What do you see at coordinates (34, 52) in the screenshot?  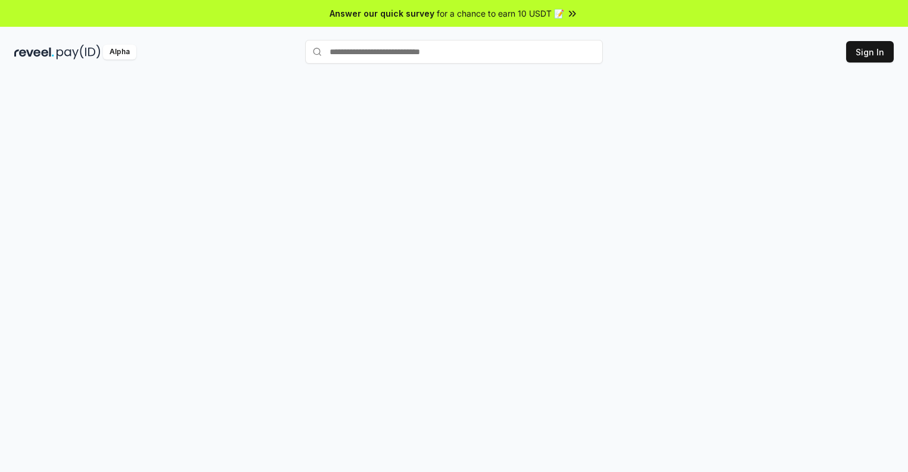 I see `img: reveel_dark` at bounding box center [34, 52].